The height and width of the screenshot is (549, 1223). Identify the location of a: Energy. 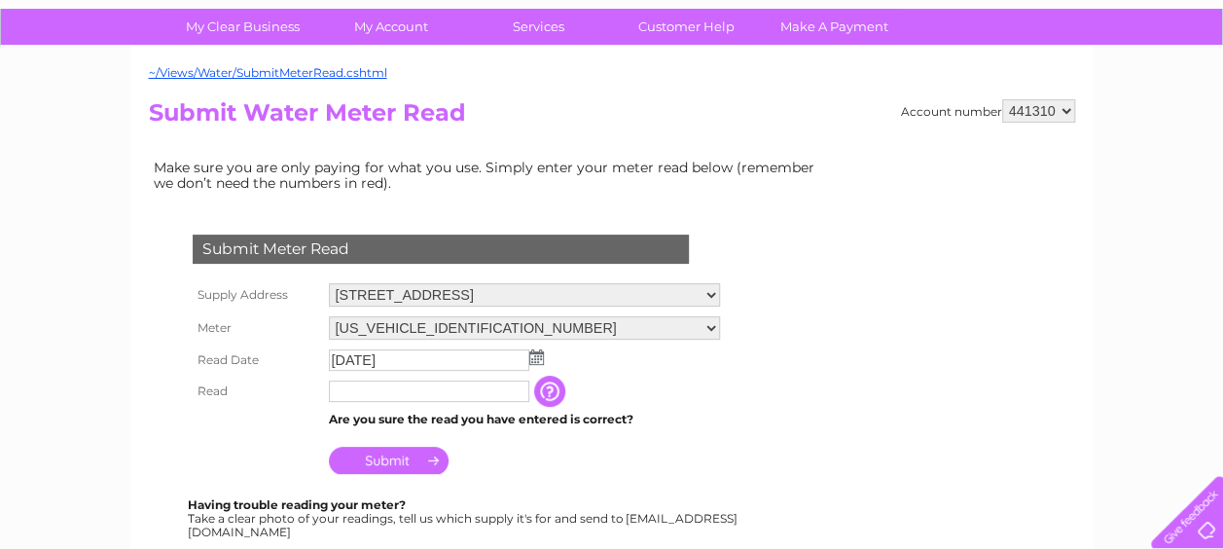
(950, 89).